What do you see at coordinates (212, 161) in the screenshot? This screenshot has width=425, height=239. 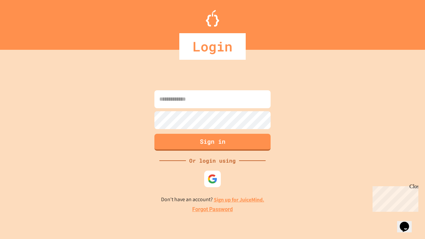 I see `div: Or login using` at bounding box center [212, 161].